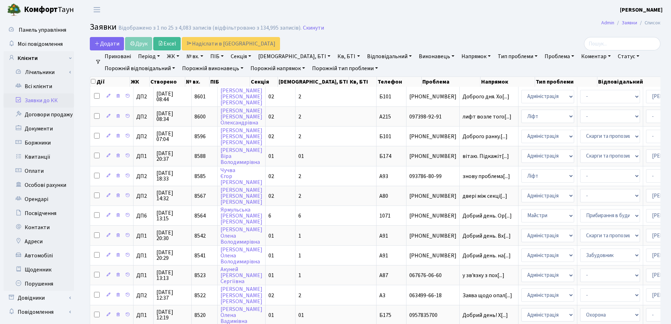  I want to click on a: Контакти, so click(39, 227).